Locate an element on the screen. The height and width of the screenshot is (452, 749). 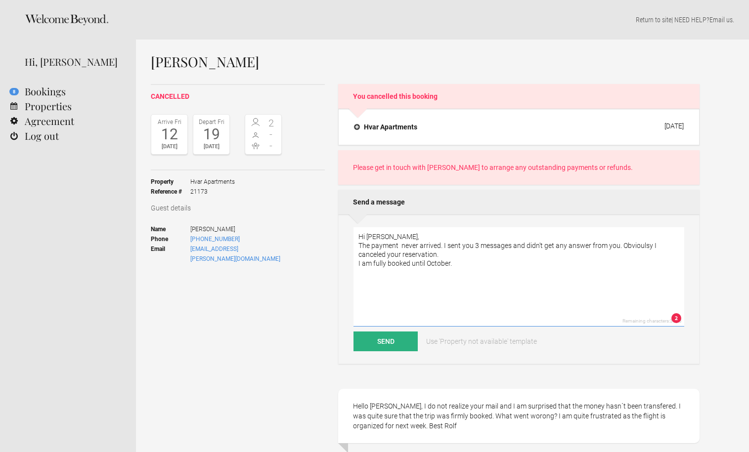
flynt-notification-badge: 8 is located at coordinates (14, 91).